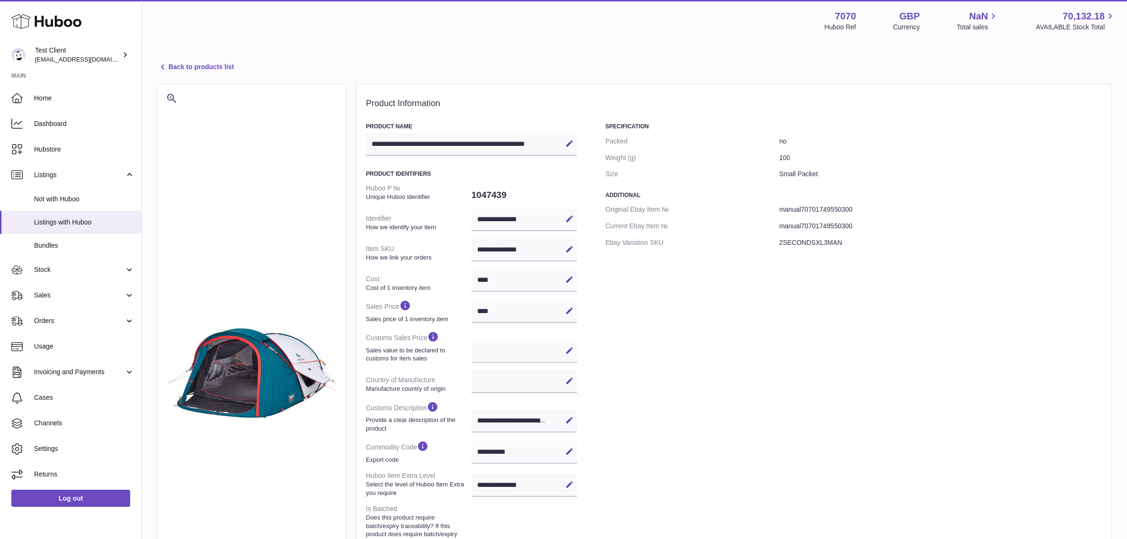 This screenshot has height=539, width=1127. What do you see at coordinates (418, 311) in the screenshot?
I see `dt: Sales Price` at bounding box center [418, 311].